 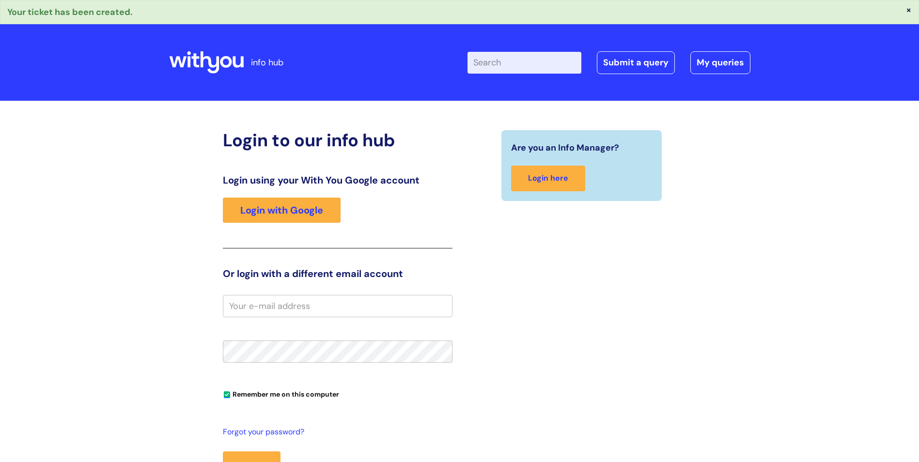 I want to click on input: Remember me on this computer, so click(x=227, y=395).